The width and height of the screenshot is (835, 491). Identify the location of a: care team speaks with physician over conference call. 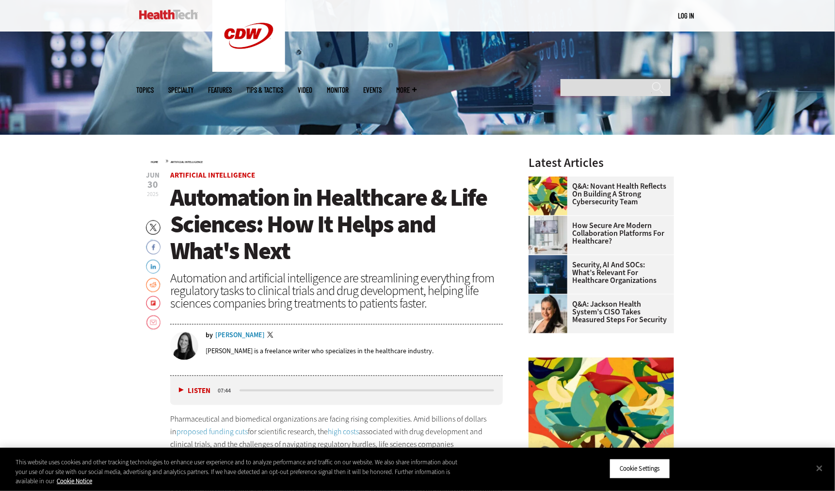
(550, 220).